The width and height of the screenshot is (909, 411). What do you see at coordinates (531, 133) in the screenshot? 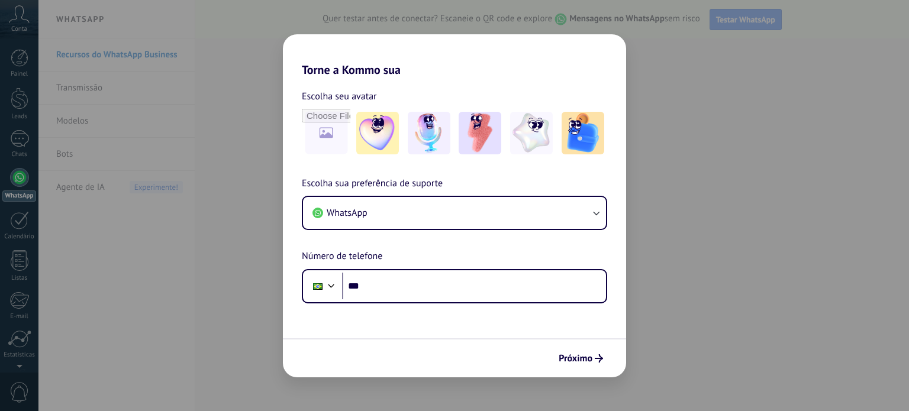
I see `img: -4.jpeg` at bounding box center [531, 133].